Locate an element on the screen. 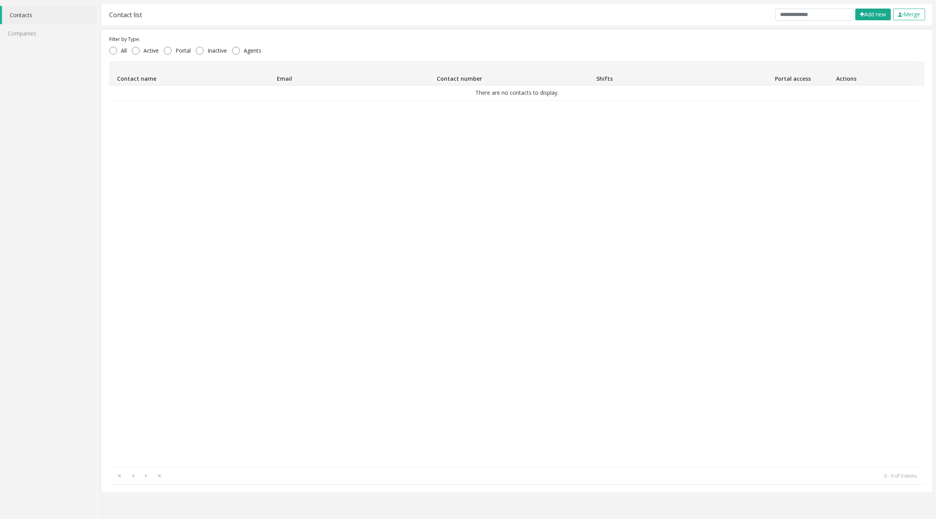  a: Contacts is located at coordinates (50, 15).